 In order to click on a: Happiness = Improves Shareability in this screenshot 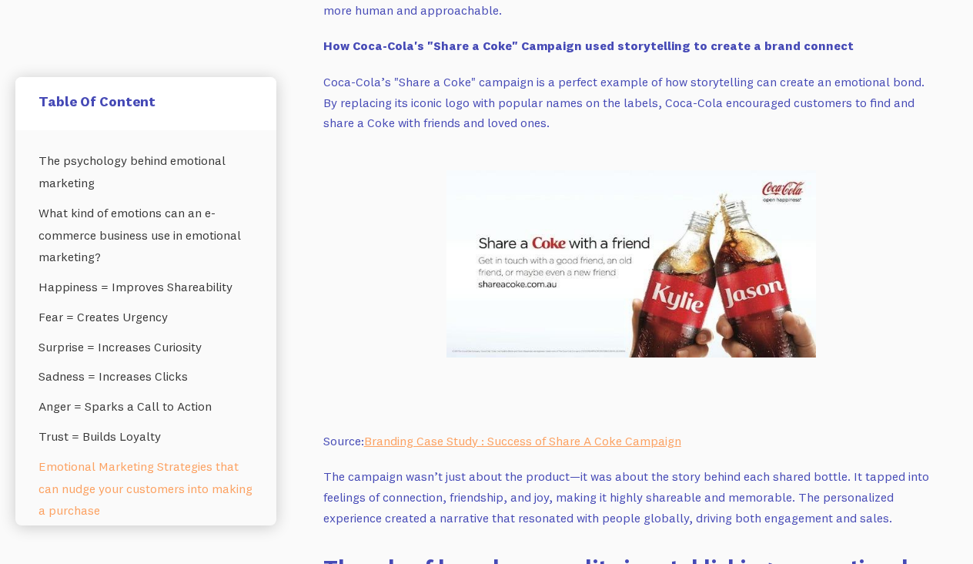, I will do `click(146, 286)`.